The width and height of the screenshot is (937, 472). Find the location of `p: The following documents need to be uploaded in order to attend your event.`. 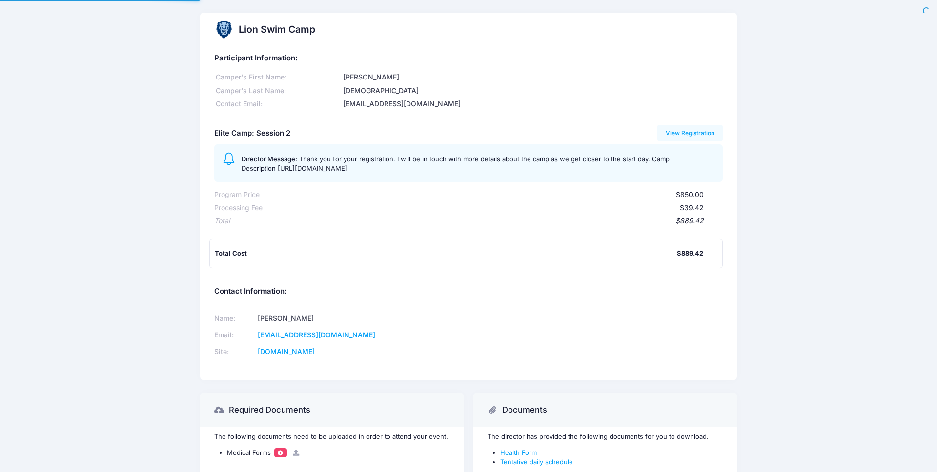

p: The following documents need to be uploaded in order to attend your event. is located at coordinates (332, 437).